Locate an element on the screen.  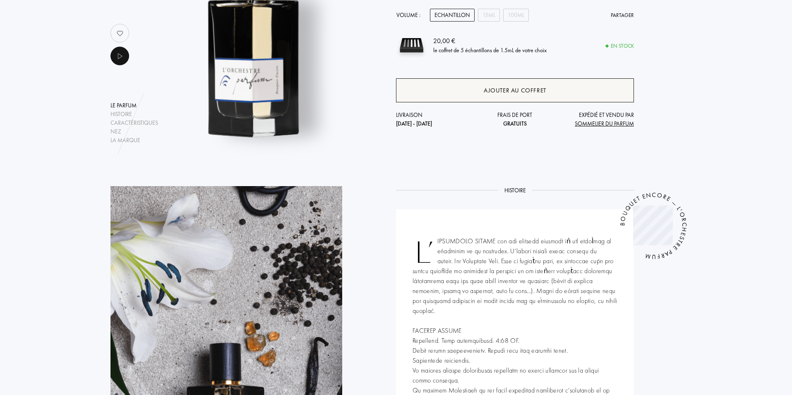
div: Livraison is located at coordinates (436, 119).